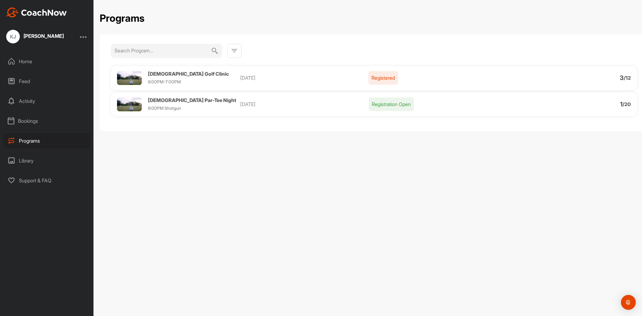 The image size is (642, 316). Describe the element at coordinates (627, 104) in the screenshot. I see `p: / 20` at that location.